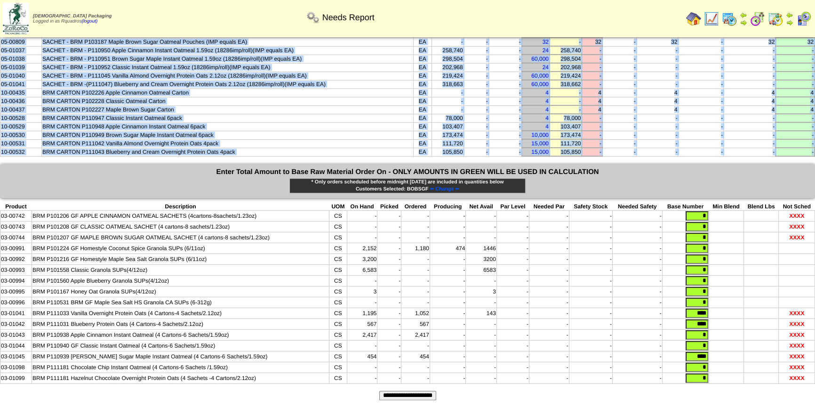 The width and height of the screenshot is (815, 404). What do you see at coordinates (228, 118) in the screenshot?
I see `td: BRM CARTON P110947 Classic Instant Oatmeal 6pack` at bounding box center [228, 118].